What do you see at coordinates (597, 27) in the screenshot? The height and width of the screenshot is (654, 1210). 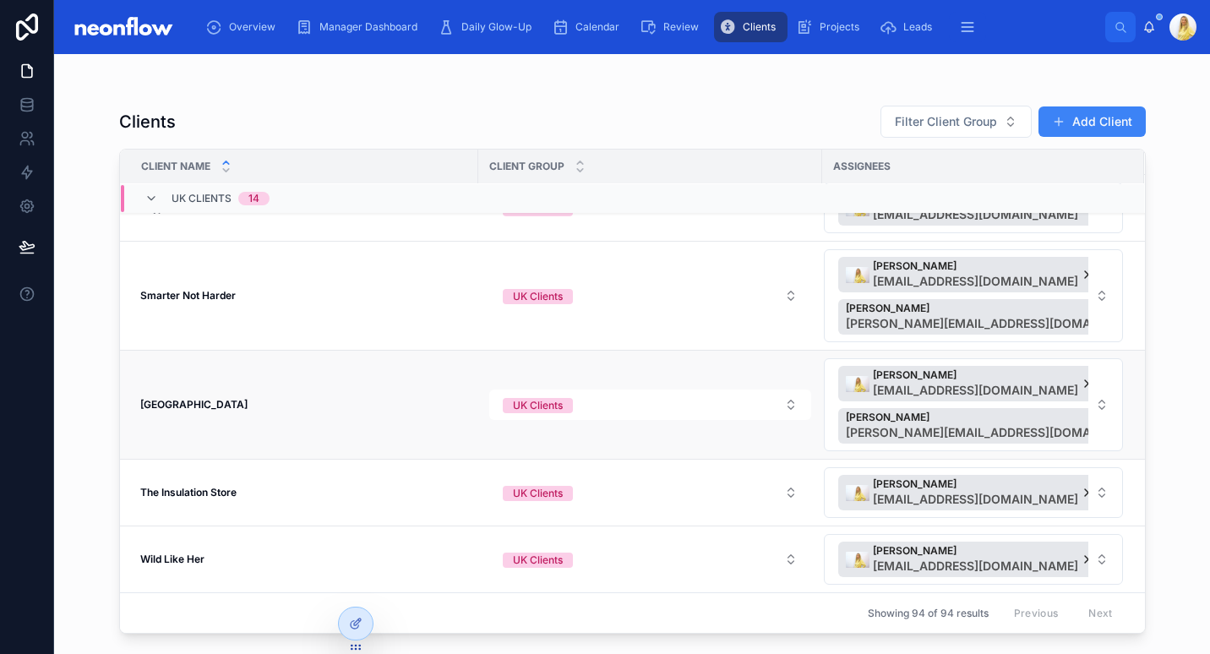 I see `span: Calendar` at bounding box center [597, 27].